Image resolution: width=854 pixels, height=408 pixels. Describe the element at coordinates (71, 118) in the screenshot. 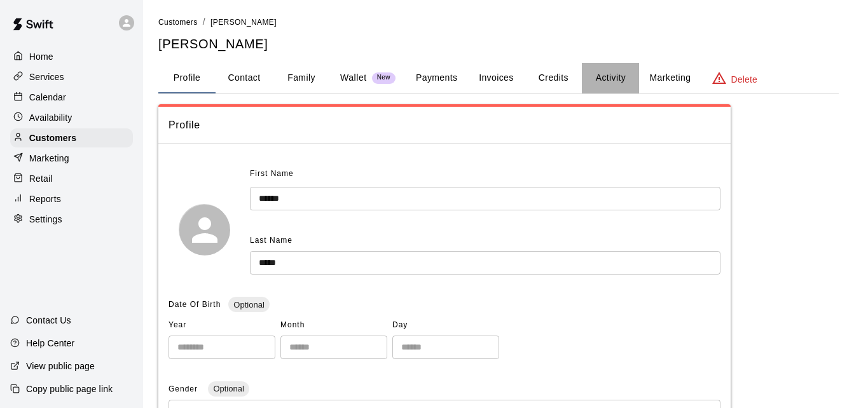

I see `div: Availability` at that location.